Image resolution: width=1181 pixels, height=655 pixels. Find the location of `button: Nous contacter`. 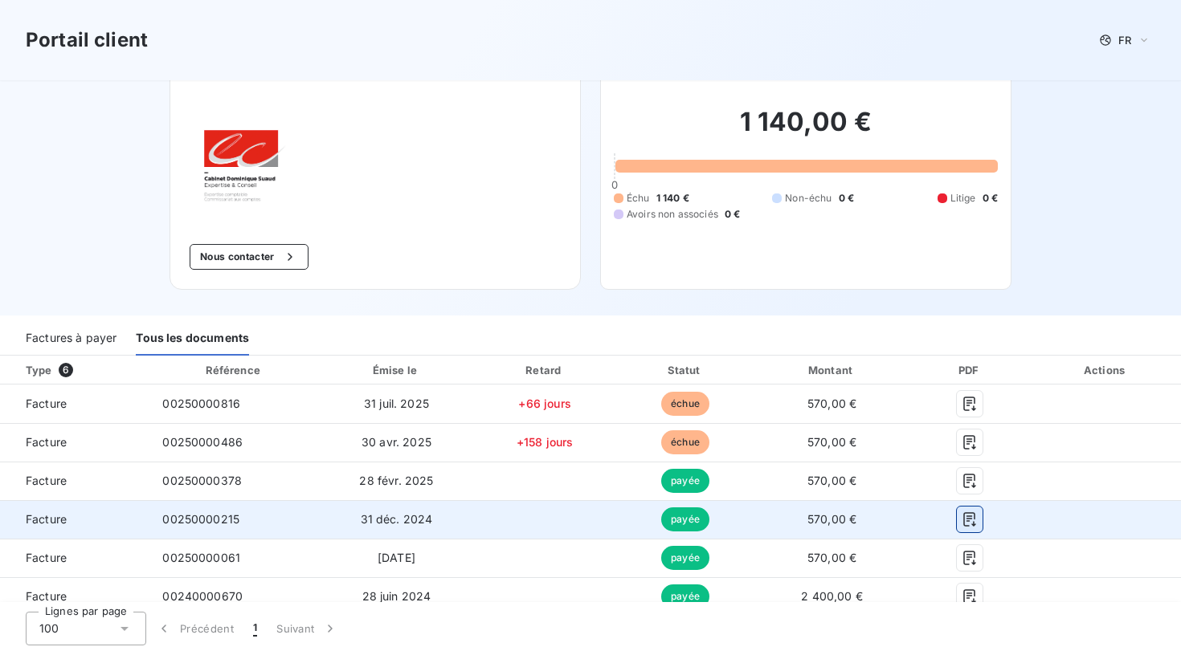

button: Nous contacter is located at coordinates (249, 257).